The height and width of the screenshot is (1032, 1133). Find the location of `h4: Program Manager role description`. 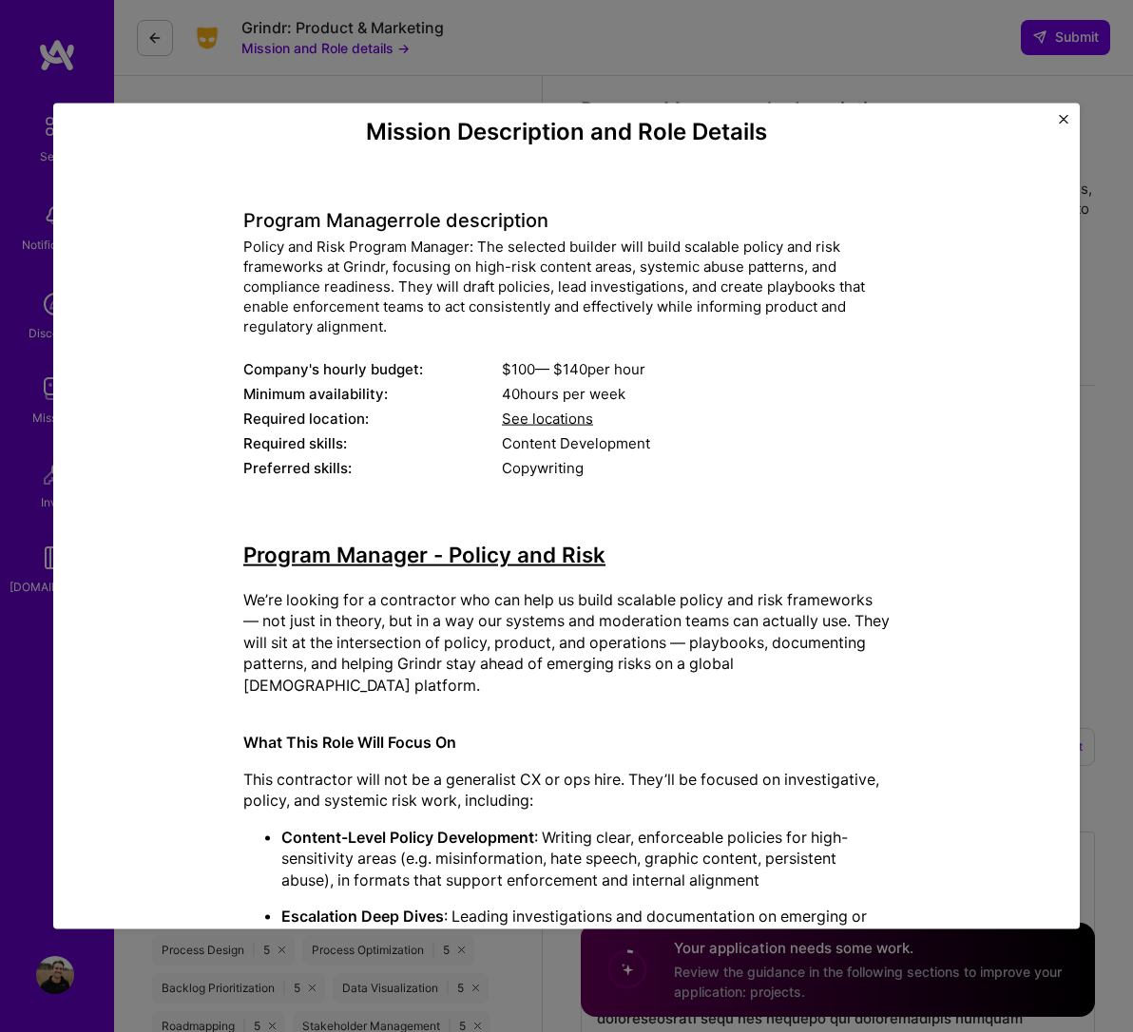

h4: Program Manager role description is located at coordinates (567, 221).